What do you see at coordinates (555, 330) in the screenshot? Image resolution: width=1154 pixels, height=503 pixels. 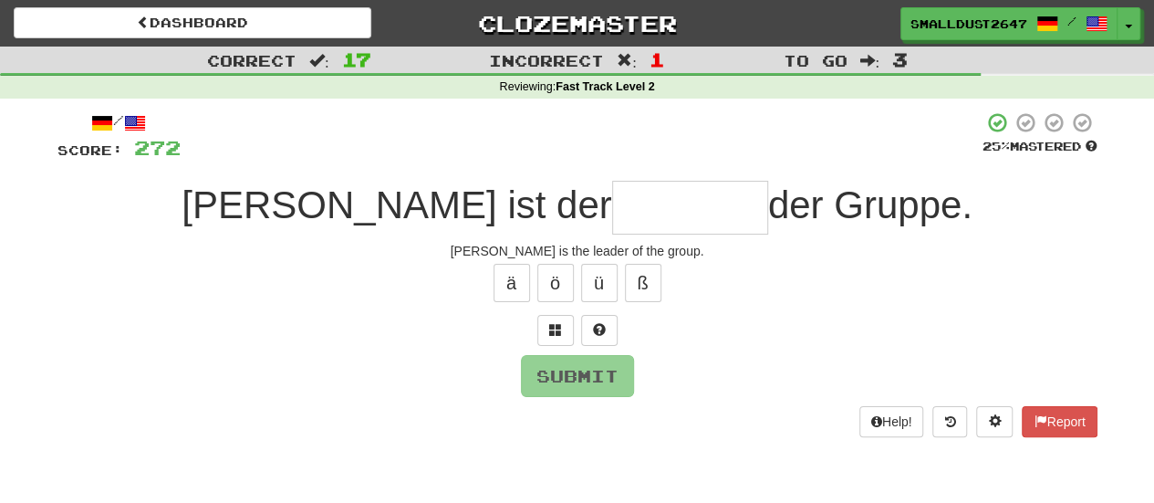 I see `button: Switch sentence to multiple choice alt+p` at bounding box center [555, 330].